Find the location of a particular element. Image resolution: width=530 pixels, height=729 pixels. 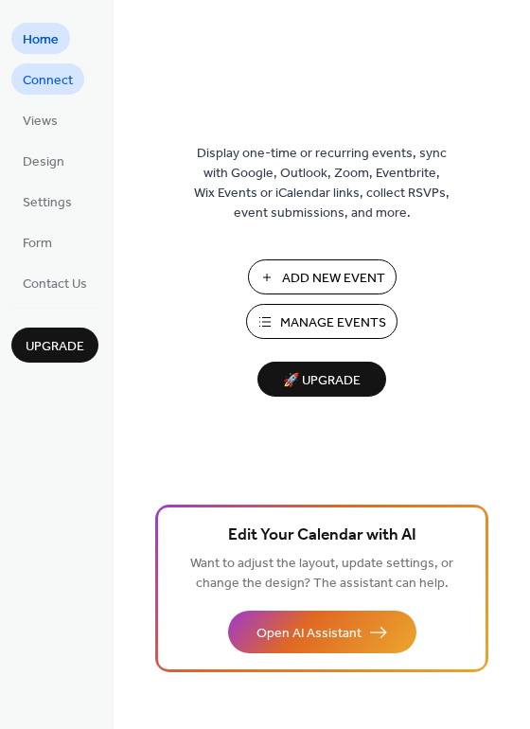

span: Open AI Assistant is located at coordinates (309, 633).